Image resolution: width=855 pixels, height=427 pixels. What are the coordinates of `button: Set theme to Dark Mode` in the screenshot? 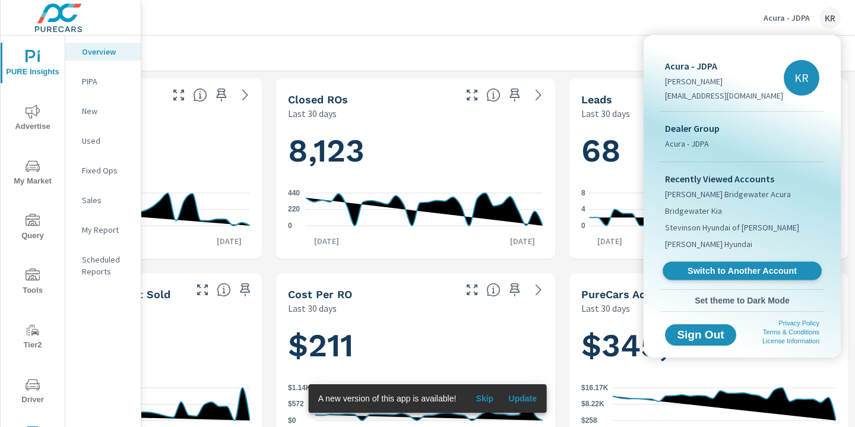 It's located at (742, 300).